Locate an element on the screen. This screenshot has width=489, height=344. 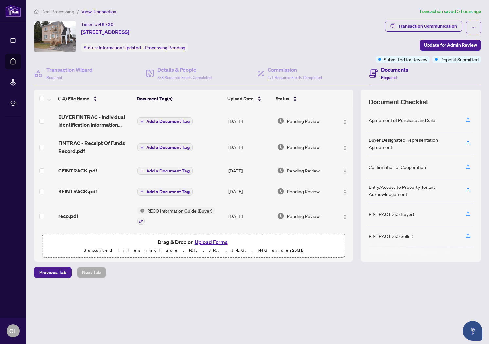
span: reco.pdf is located at coordinates (68, 216).